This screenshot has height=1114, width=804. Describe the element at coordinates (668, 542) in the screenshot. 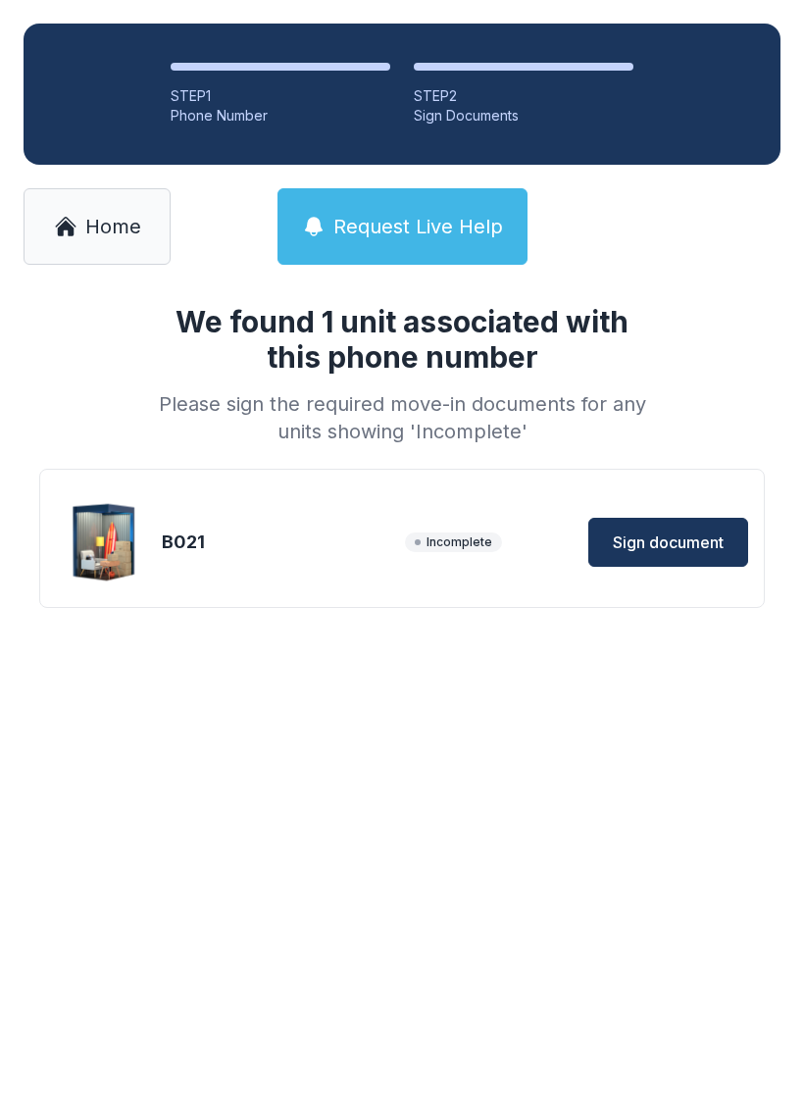

I see `span: Sign document` at that location.